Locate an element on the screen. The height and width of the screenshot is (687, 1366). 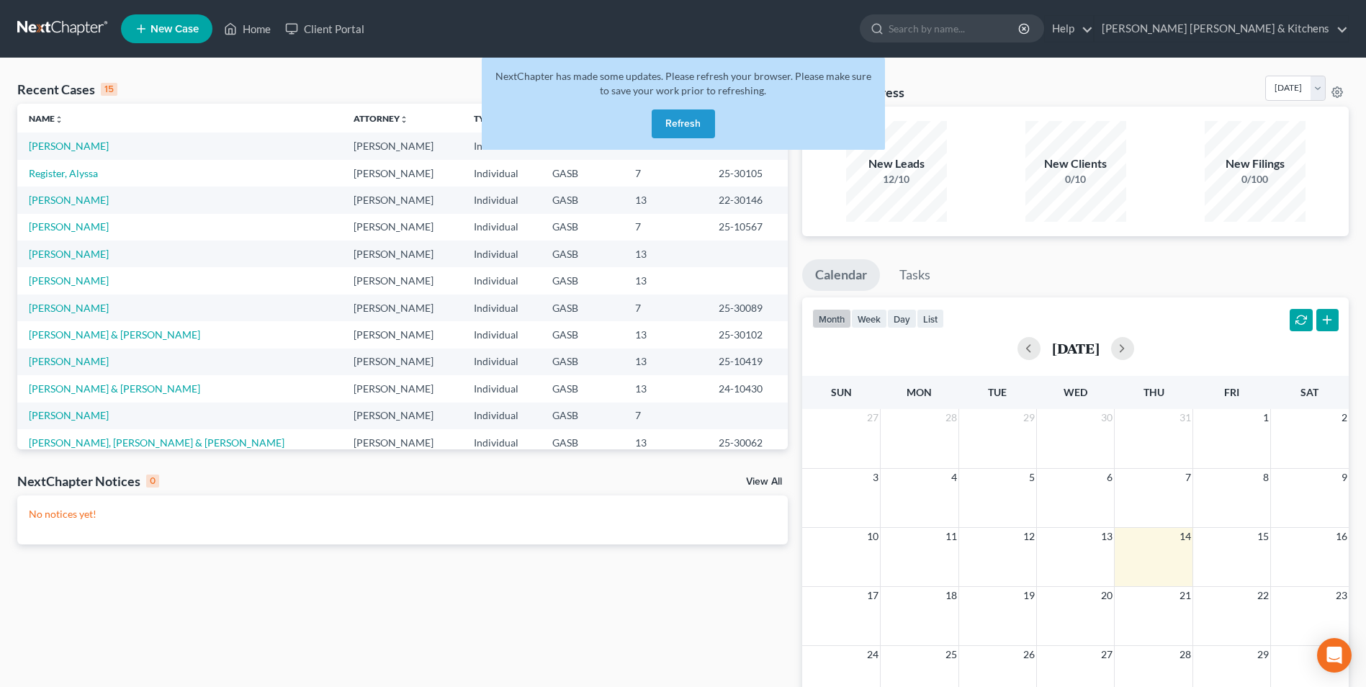
p: No notices yet! is located at coordinates (403, 514).